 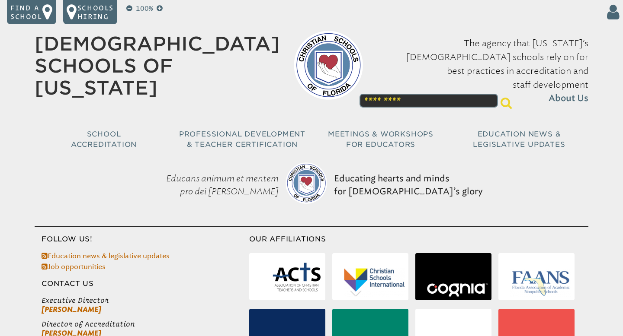 What do you see at coordinates (142, 284) in the screenshot?
I see `h3: Contact Us` at bounding box center [142, 284].